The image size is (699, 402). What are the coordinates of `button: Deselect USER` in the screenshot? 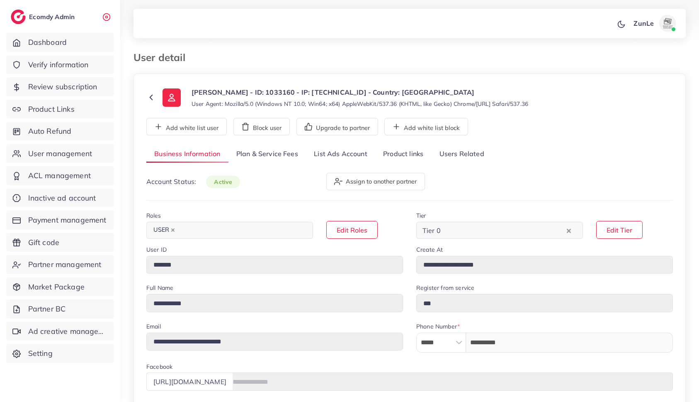 It's located at (173, 230).